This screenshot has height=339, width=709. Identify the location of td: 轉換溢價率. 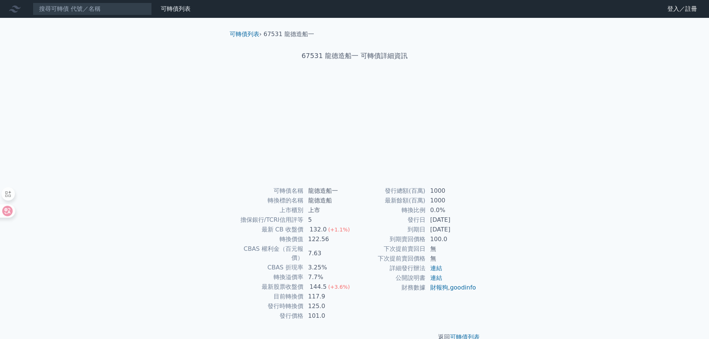
(268, 277).